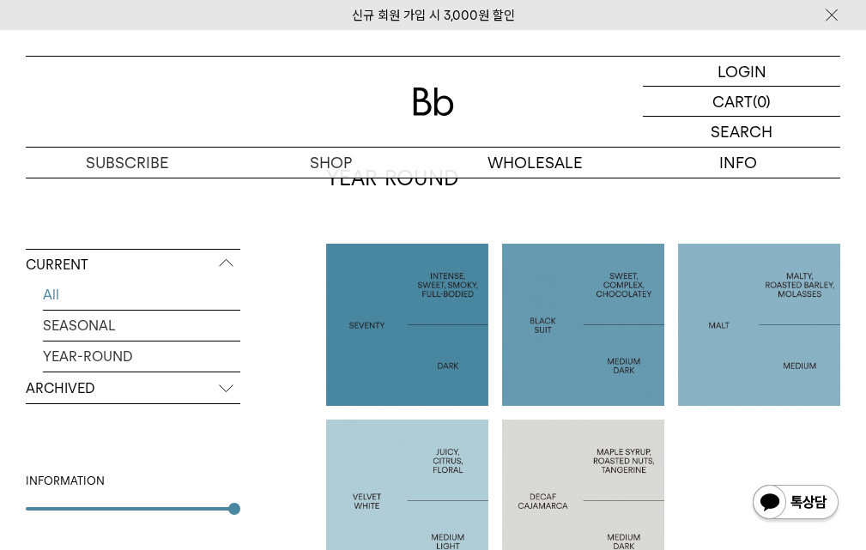 This screenshot has height=550, width=866. I want to click on p: (0), so click(761, 101).